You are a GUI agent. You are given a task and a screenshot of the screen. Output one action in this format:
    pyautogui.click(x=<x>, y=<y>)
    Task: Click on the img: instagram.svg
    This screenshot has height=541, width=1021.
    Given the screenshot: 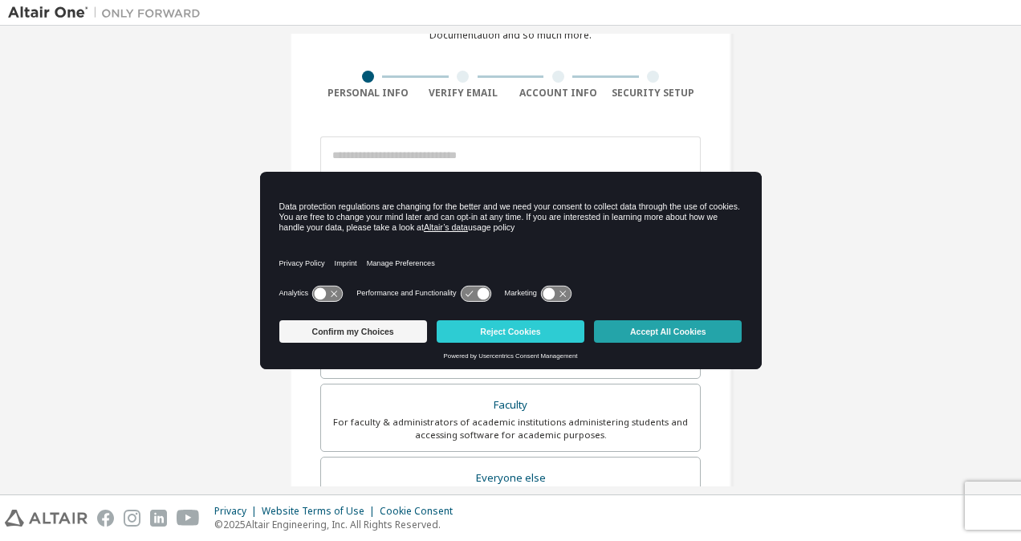 What is the action you would take?
    pyautogui.click(x=132, y=518)
    